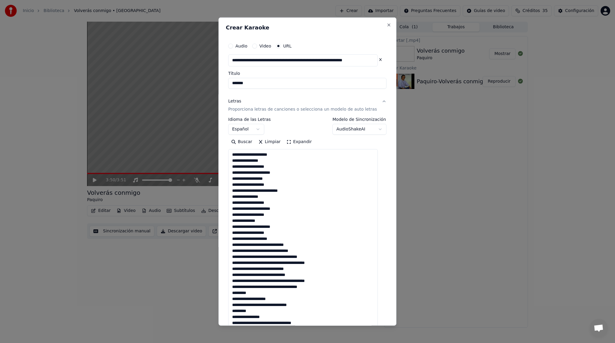 This screenshot has height=343, width=615. What do you see at coordinates (287, 46) in the screenshot?
I see `label: URL` at bounding box center [287, 46].